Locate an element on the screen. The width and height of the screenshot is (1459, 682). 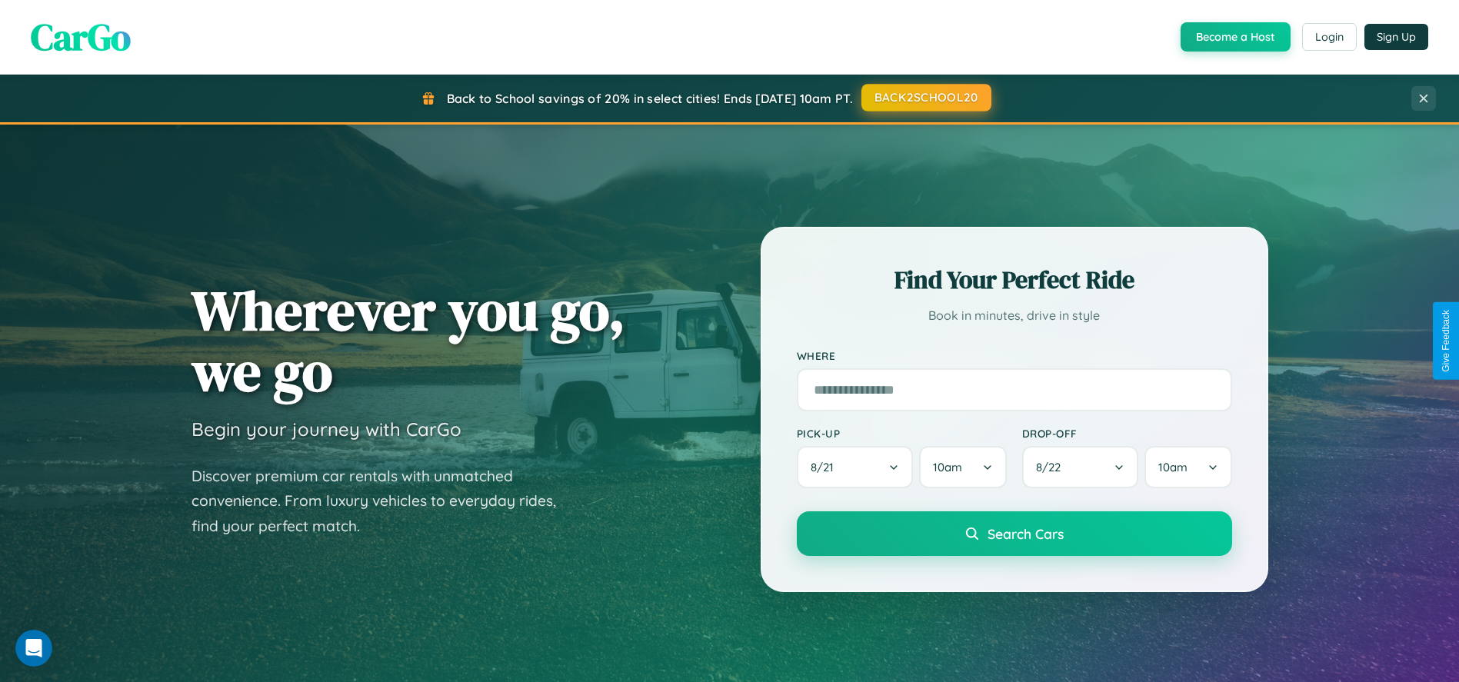
button: Login is located at coordinates (1329, 37).